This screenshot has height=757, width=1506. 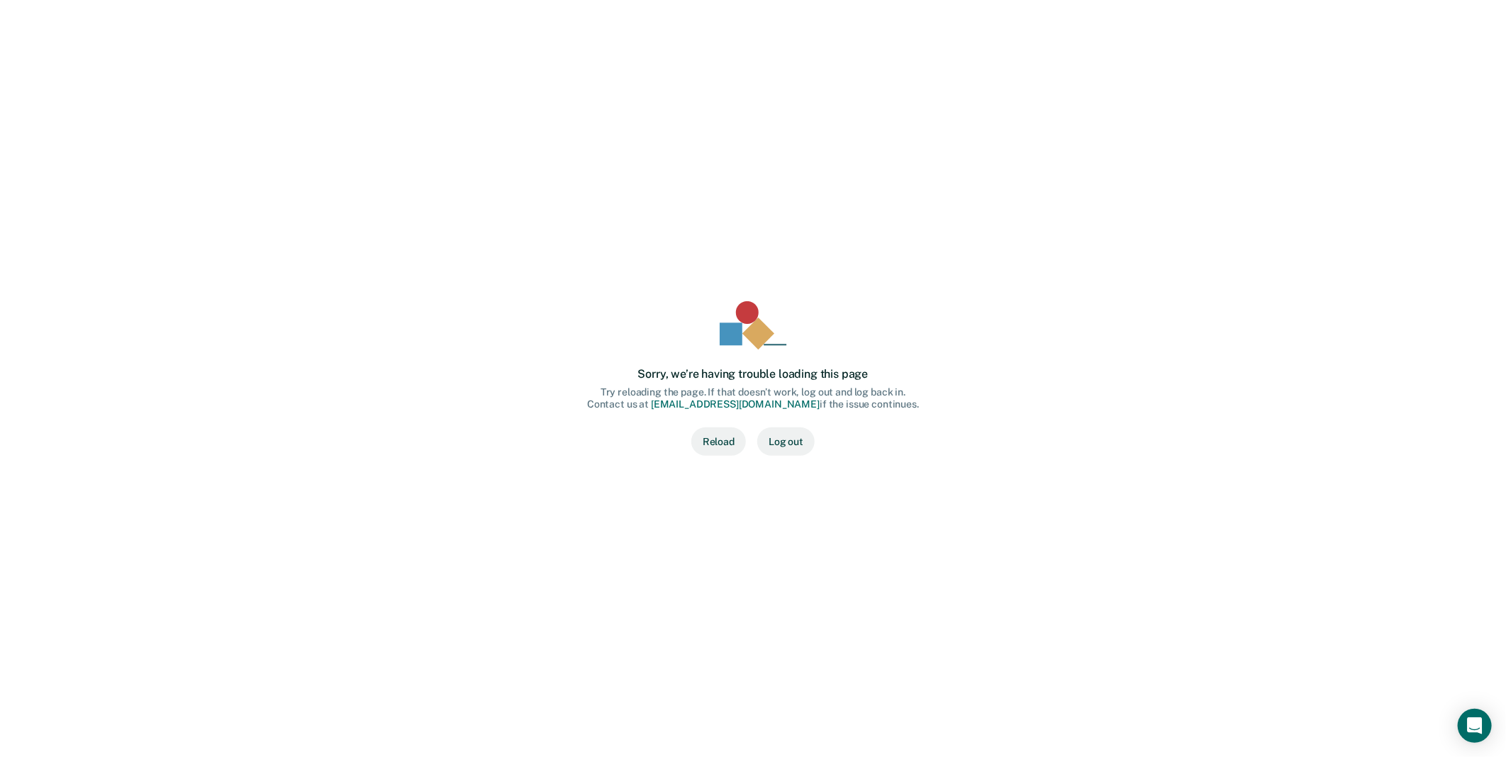 What do you see at coordinates (718, 442) in the screenshot?
I see `button: Reload` at bounding box center [718, 442].